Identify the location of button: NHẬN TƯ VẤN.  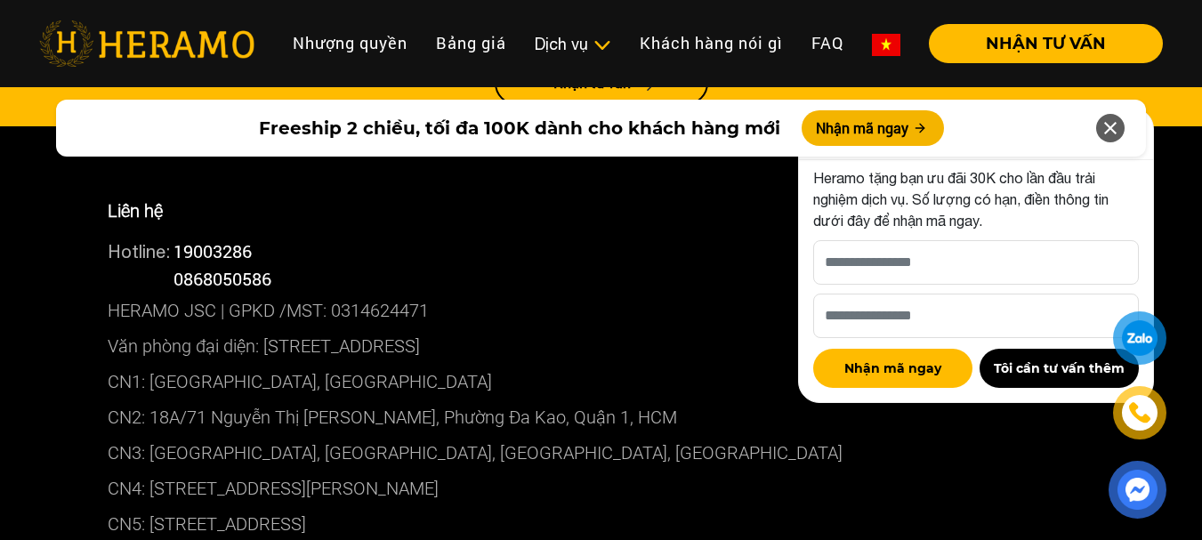
(1046, 44).